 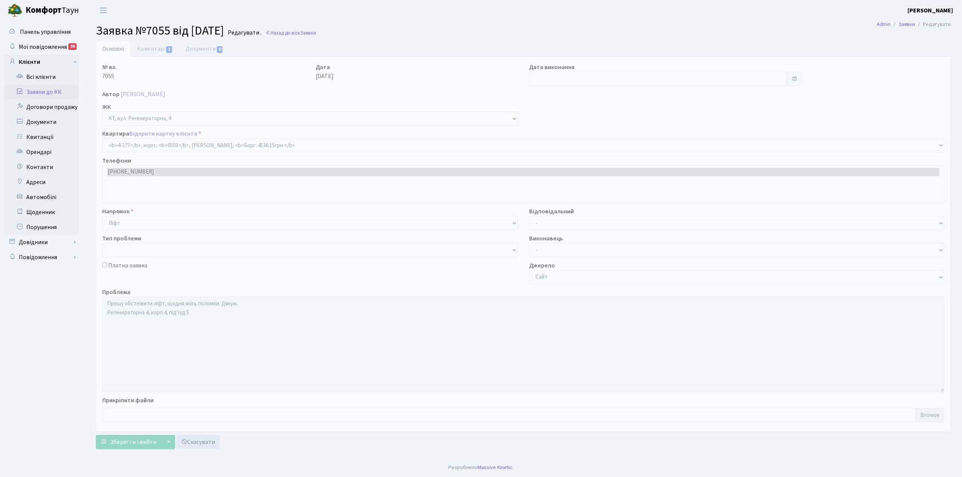 What do you see at coordinates (41, 227) in the screenshot?
I see `a: Порушення` at bounding box center [41, 227].